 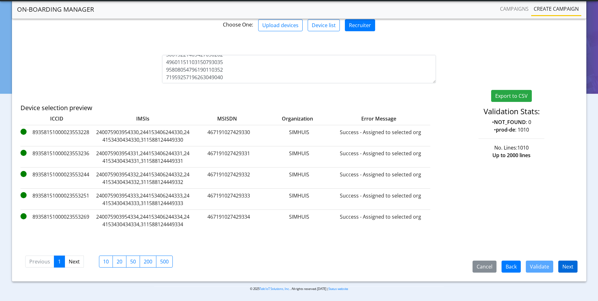 I want to click on label: 240075903954330,244153406244330,244153430434330,311588124449330, so click(x=143, y=136).